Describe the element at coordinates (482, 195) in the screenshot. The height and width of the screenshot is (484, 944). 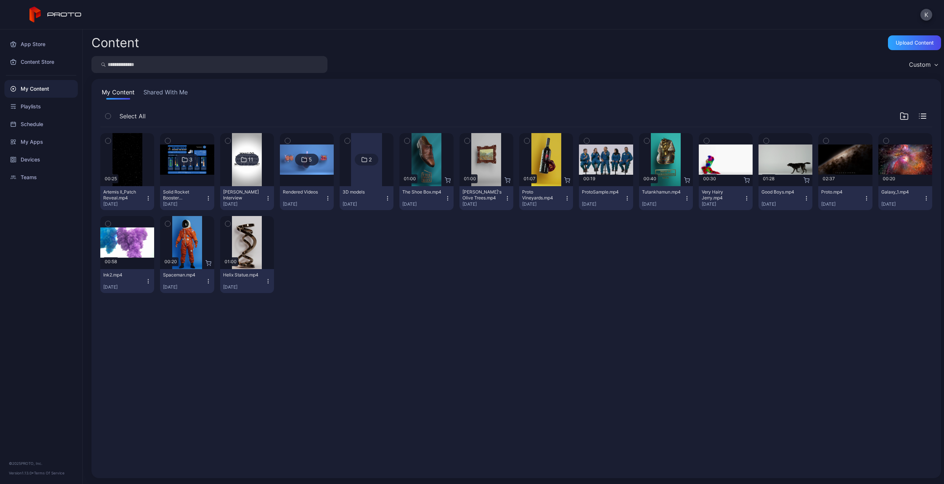
I see `div: Van Gogh's Olive Trees.mp4` at that location.